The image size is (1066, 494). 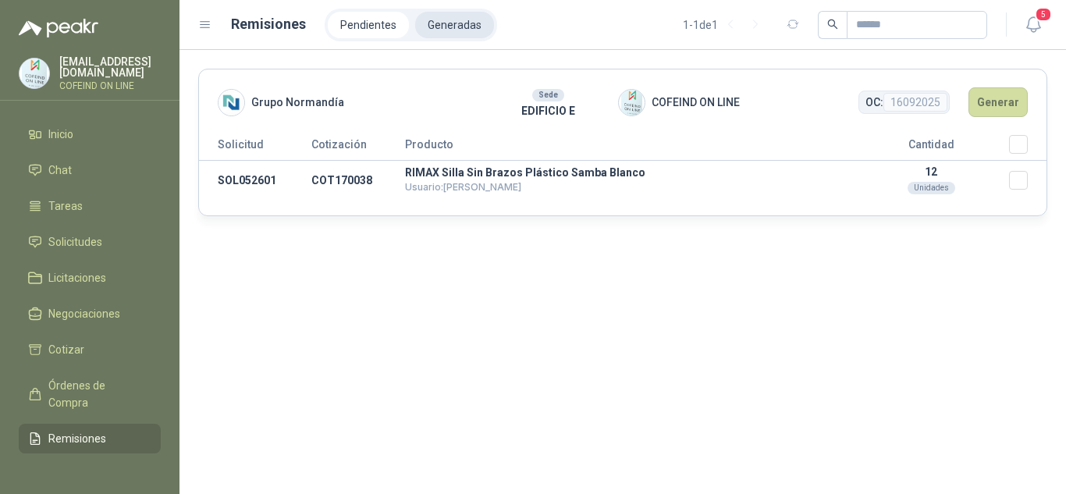 What do you see at coordinates (549, 111) in the screenshot?
I see `p: EDIFICIO E` at bounding box center [549, 111].